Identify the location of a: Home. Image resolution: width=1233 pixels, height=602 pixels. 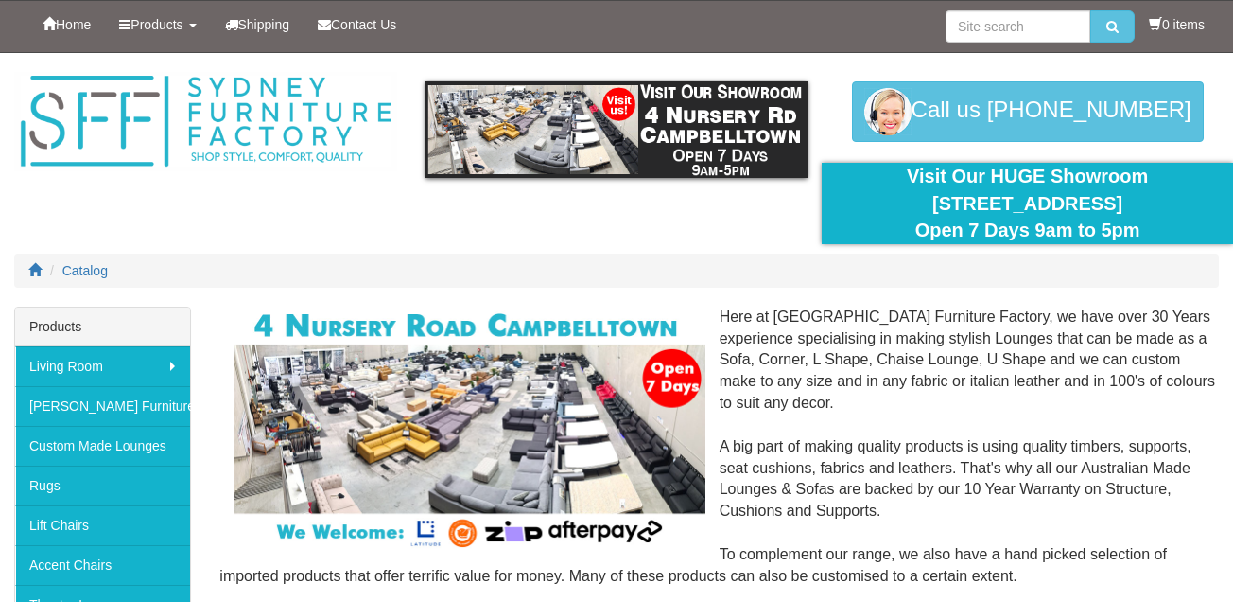
(66, 25).